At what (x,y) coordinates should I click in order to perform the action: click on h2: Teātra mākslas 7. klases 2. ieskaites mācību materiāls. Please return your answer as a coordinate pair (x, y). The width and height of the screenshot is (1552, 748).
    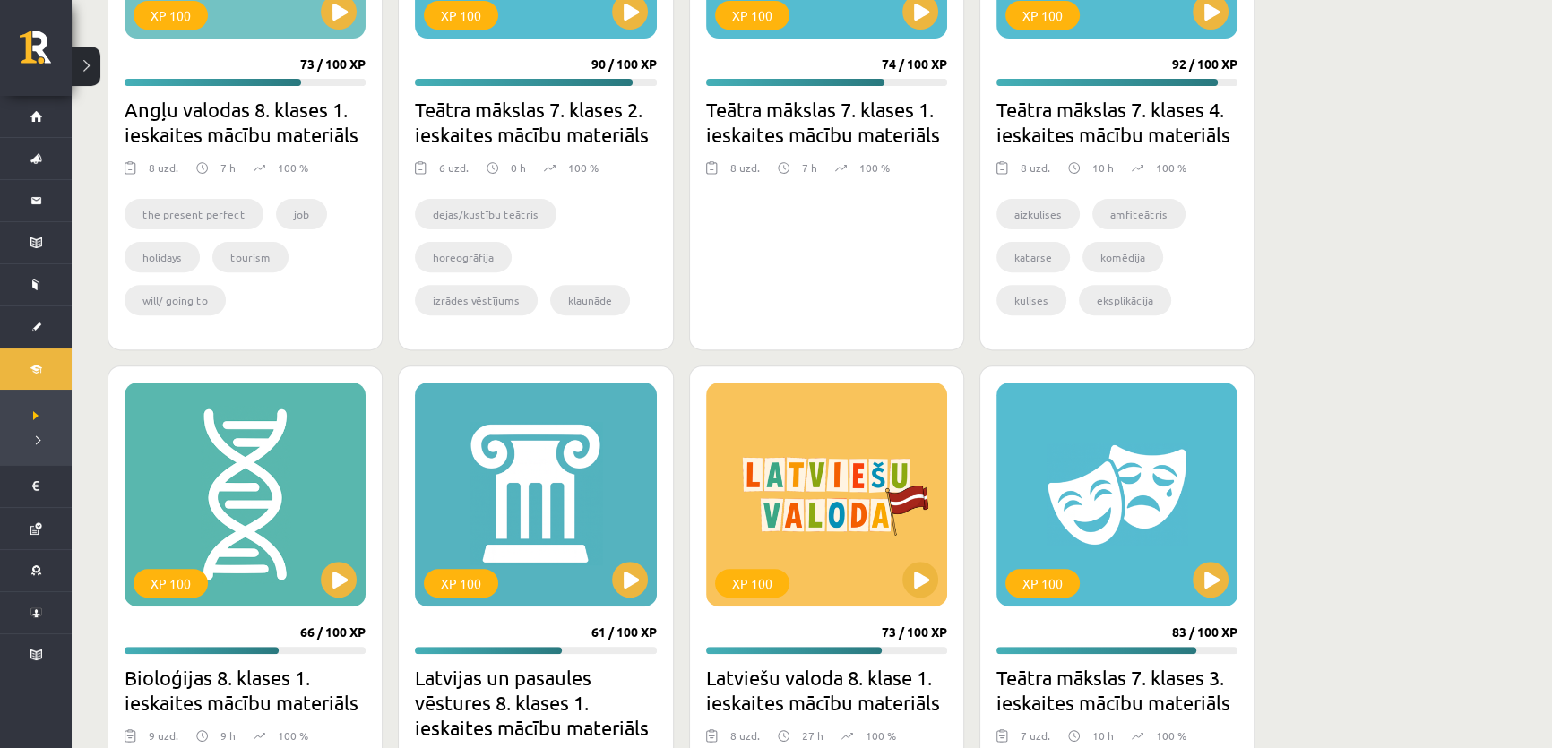
    Looking at the image, I should click on (535, 122).